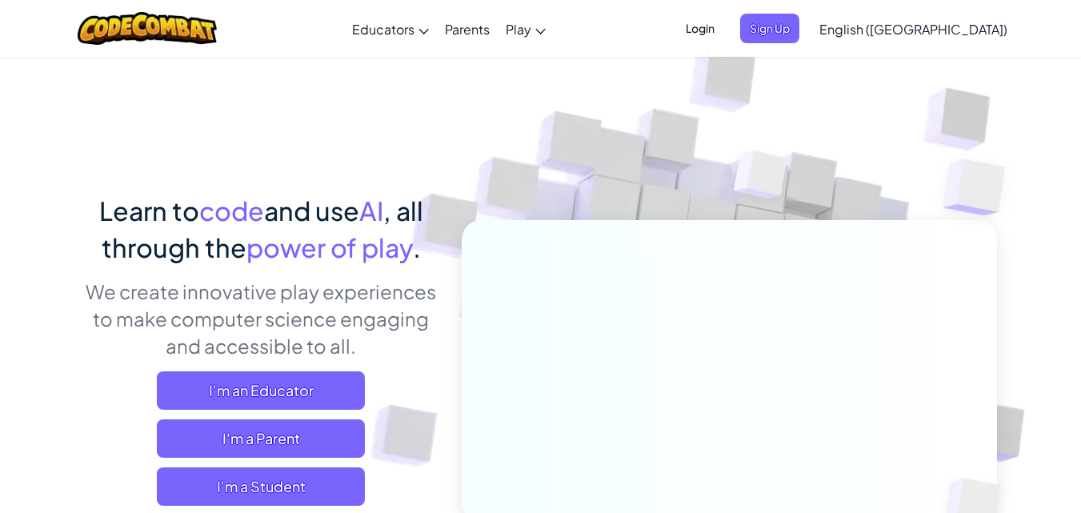  Describe the element at coordinates (149, 210) in the screenshot. I see `span: Learn to` at that location.